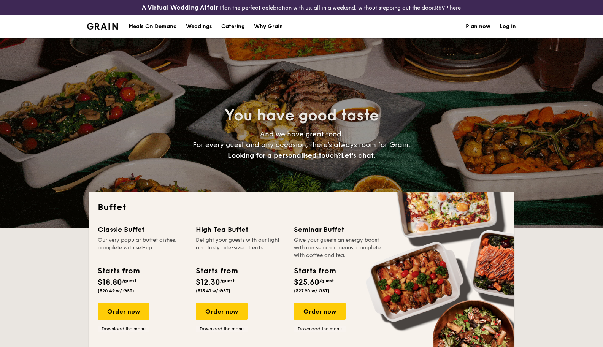  I want to click on span: $12.30, so click(208, 283).